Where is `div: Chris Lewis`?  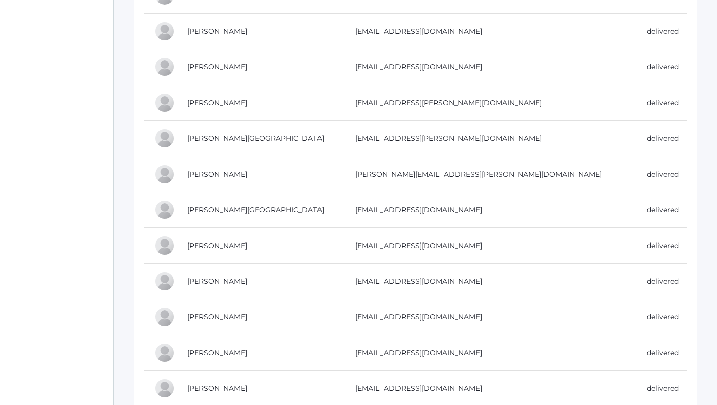
div: Chris Lewis is located at coordinates (164, 67).